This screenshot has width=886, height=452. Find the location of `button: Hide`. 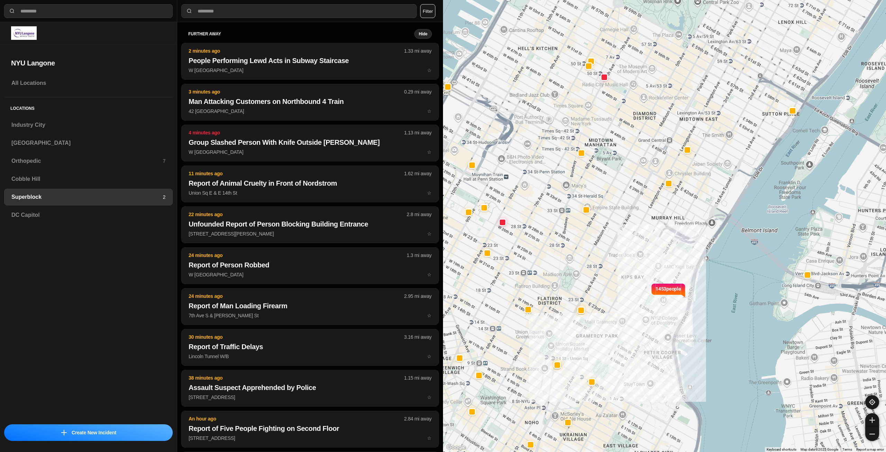

button: Hide is located at coordinates (423, 34).